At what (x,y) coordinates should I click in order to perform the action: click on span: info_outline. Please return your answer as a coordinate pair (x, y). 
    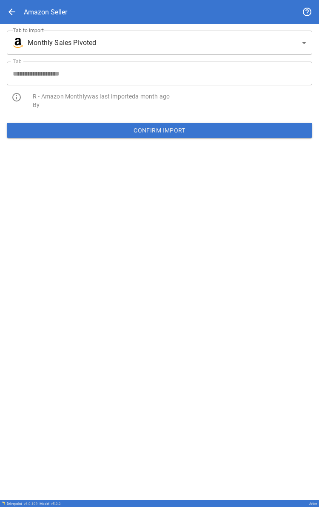
    Looking at the image, I should click on (17, 97).